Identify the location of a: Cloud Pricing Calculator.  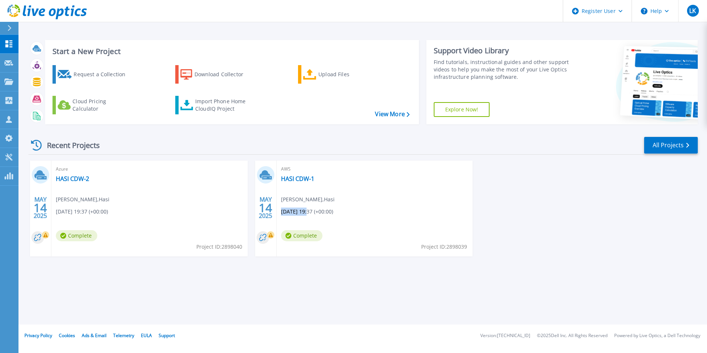
(94, 105).